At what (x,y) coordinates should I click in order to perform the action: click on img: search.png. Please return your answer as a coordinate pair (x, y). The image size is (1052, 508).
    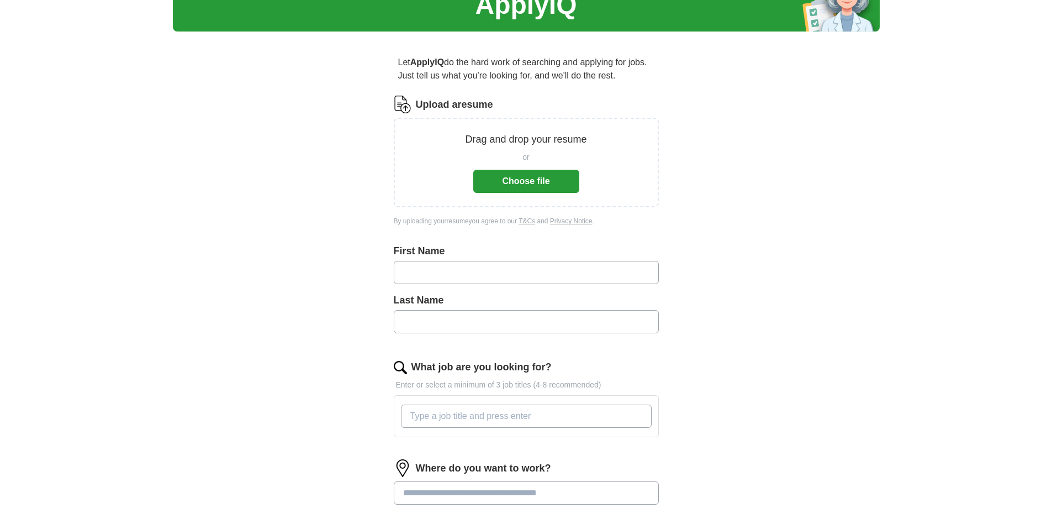
    Looking at the image, I should click on (400, 367).